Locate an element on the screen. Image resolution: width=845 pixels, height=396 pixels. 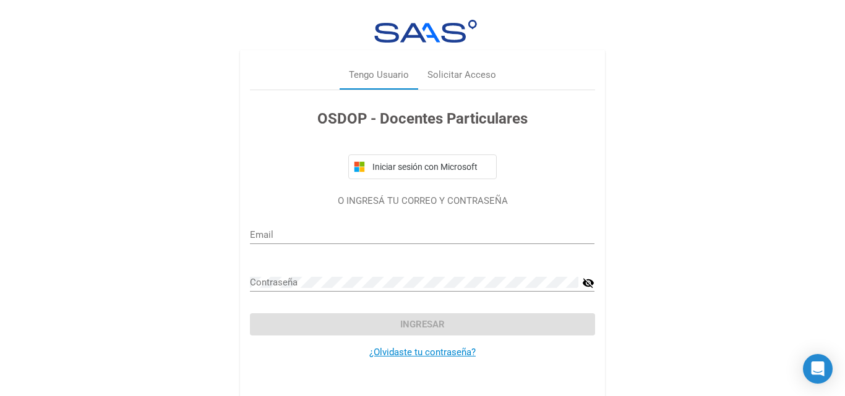
button: Ingresar is located at coordinates (422, 325).